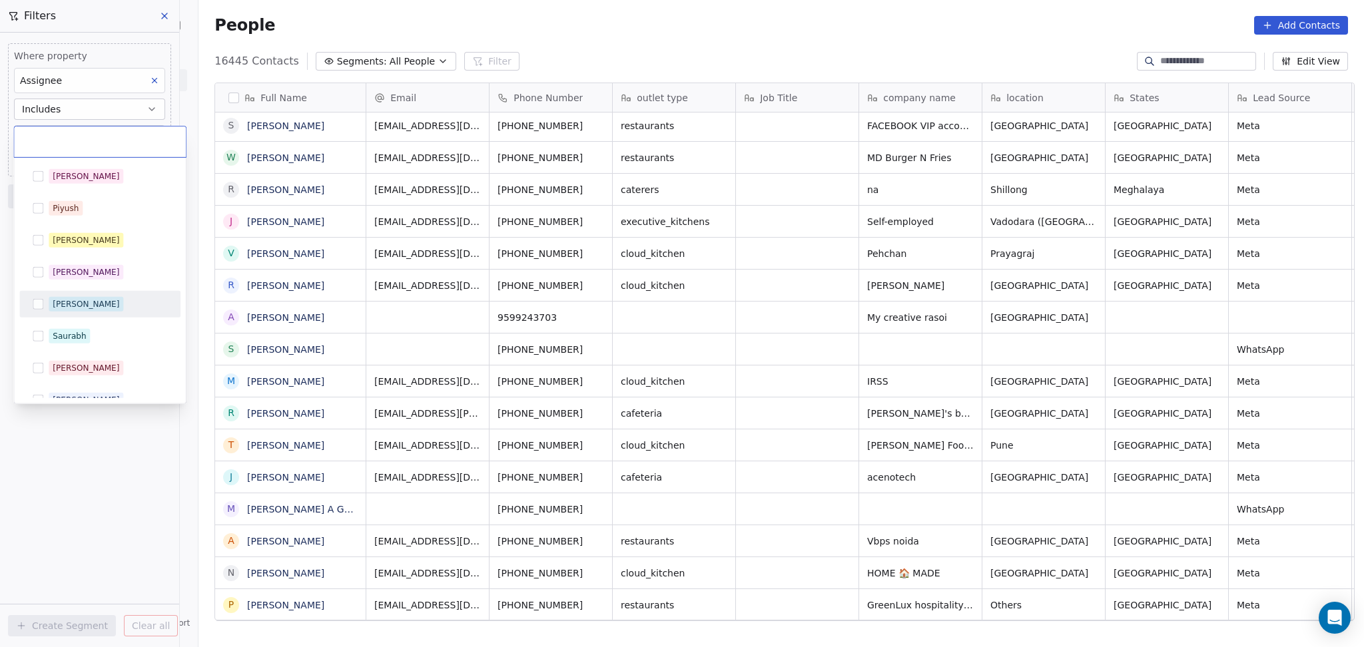 Image resolution: width=1364 pixels, height=647 pixels. What do you see at coordinates (65, 209) in the screenshot?
I see `div: Piyush` at bounding box center [65, 209].